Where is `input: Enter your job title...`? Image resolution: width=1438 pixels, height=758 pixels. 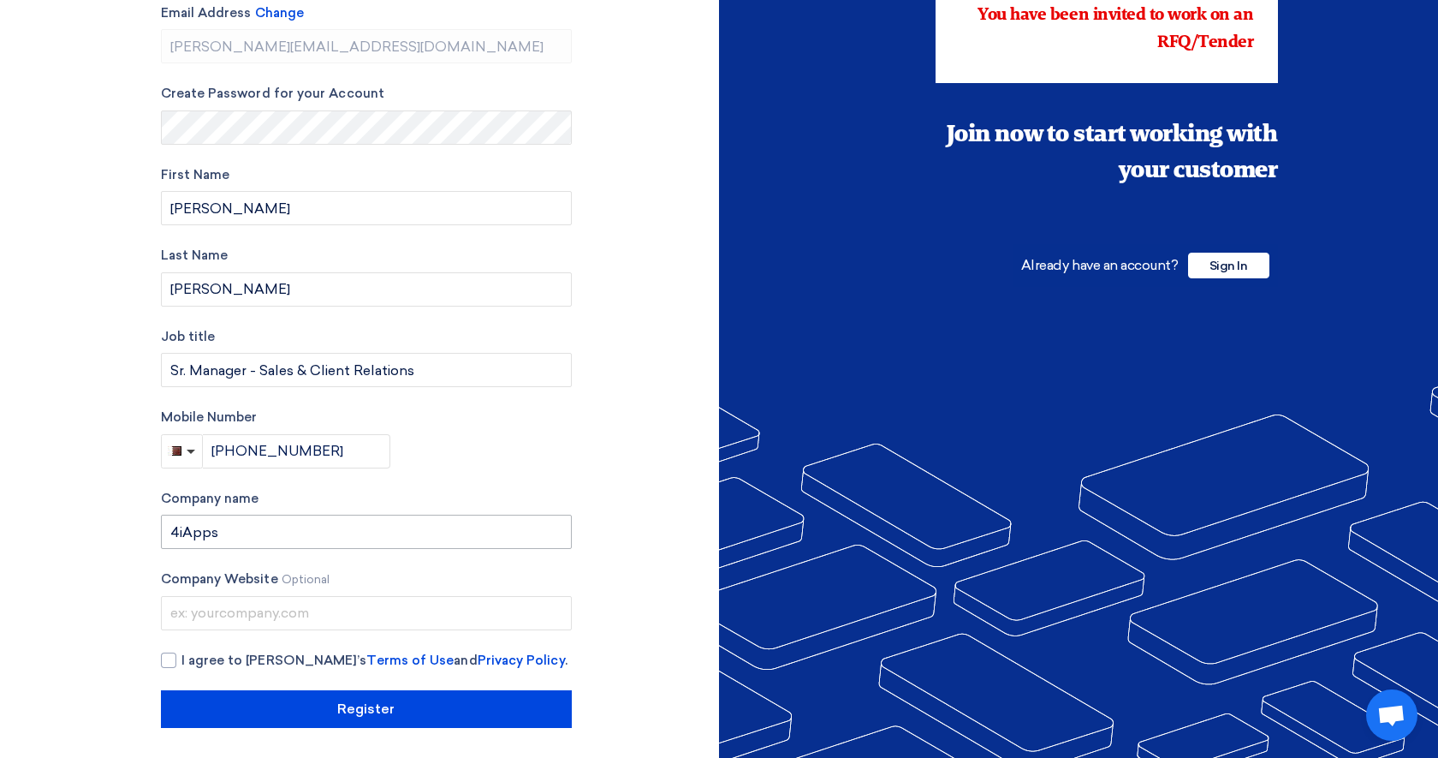
input: Enter your job title... is located at coordinates (366, 370).